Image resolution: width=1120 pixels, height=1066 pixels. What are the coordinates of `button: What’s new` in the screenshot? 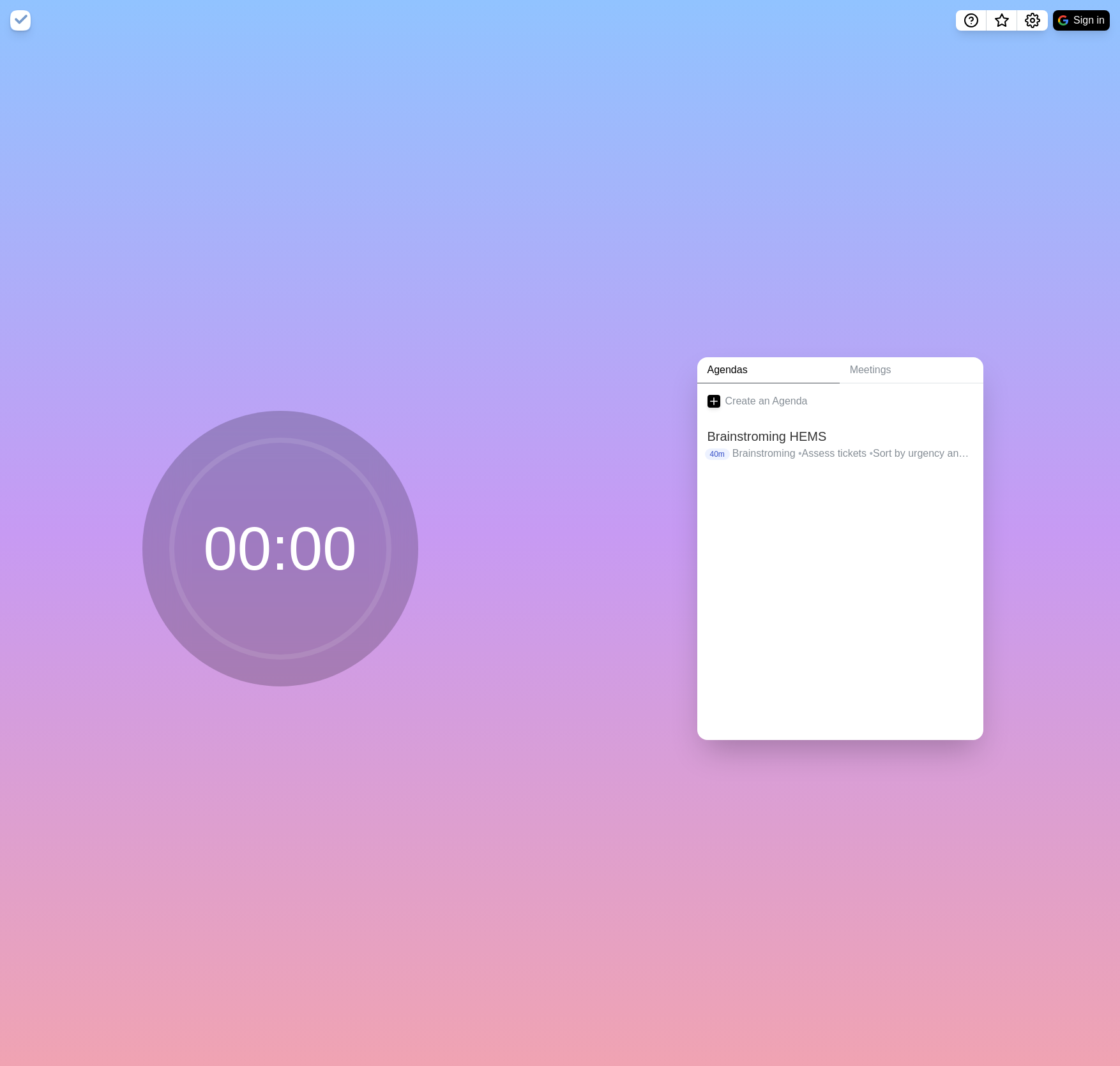 It's located at (1002, 21).